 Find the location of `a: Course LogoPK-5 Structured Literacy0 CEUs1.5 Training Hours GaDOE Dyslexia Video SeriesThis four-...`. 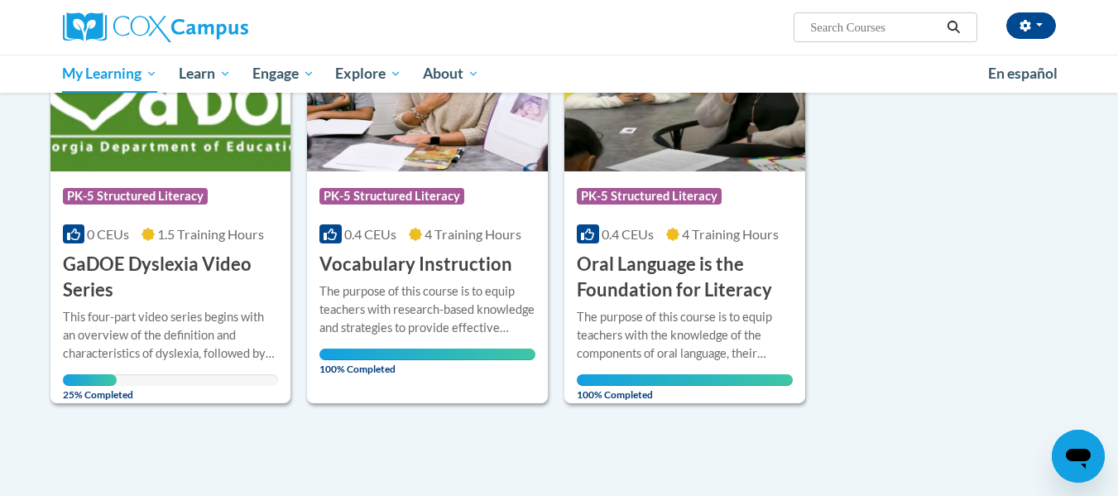

a: Course LogoPK-5 Structured Literacy0 CEUs1.5 Training Hours GaDOE Dyslexia Video SeriesThis four-... is located at coordinates (171, 203).